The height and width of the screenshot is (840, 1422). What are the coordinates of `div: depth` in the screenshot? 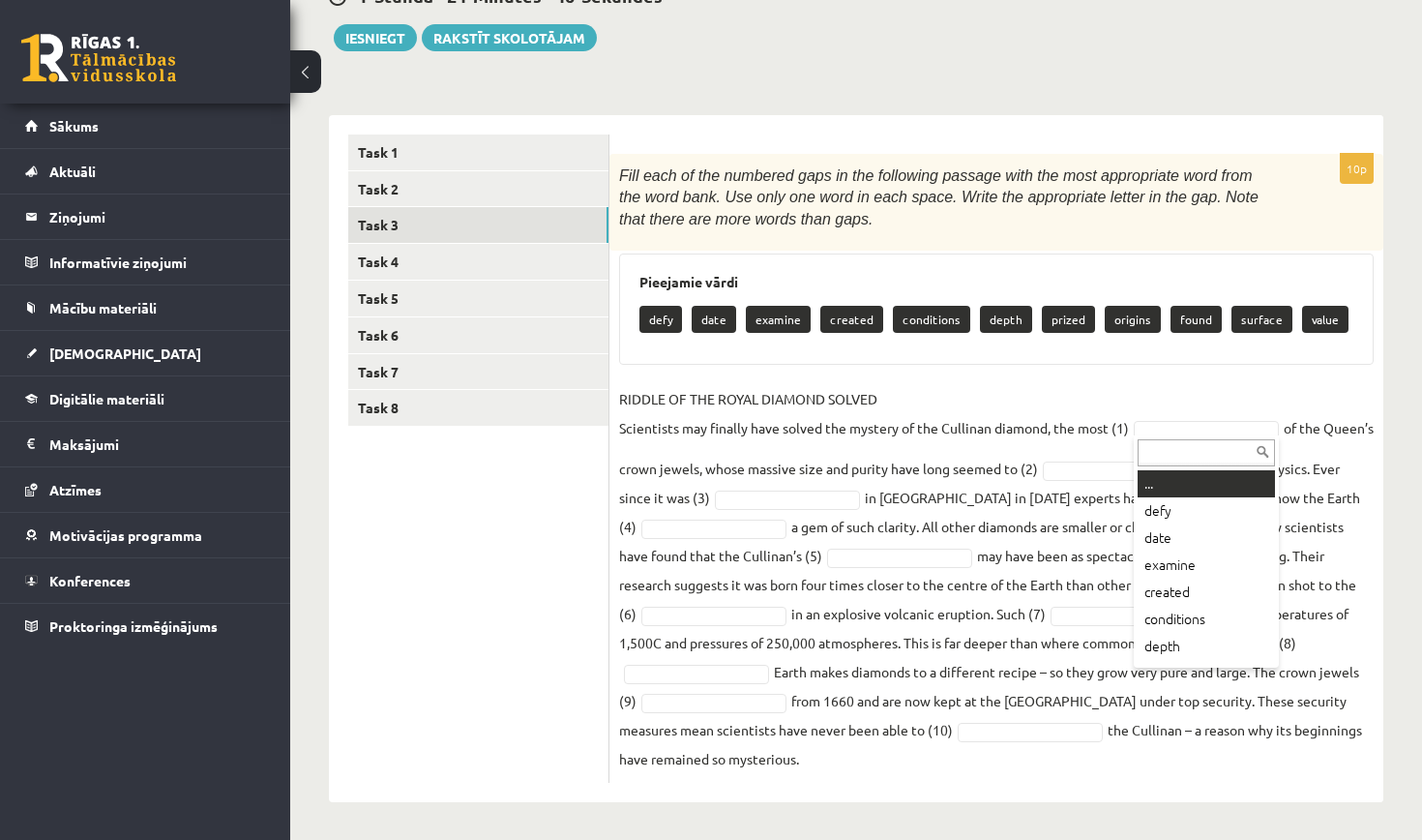 It's located at (1207, 646).